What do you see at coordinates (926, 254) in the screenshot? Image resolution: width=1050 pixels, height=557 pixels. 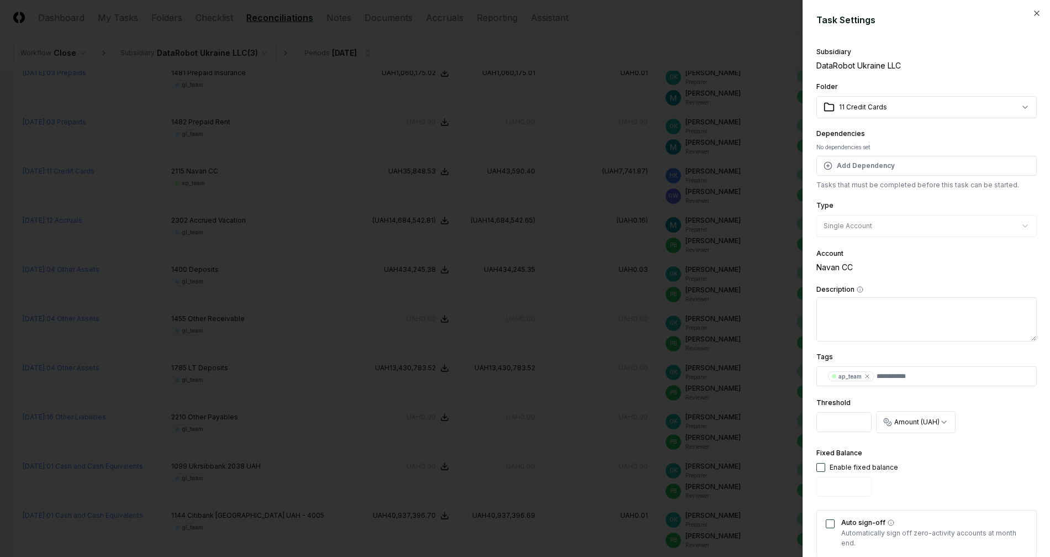 I see `div: Account` at bounding box center [926, 254].